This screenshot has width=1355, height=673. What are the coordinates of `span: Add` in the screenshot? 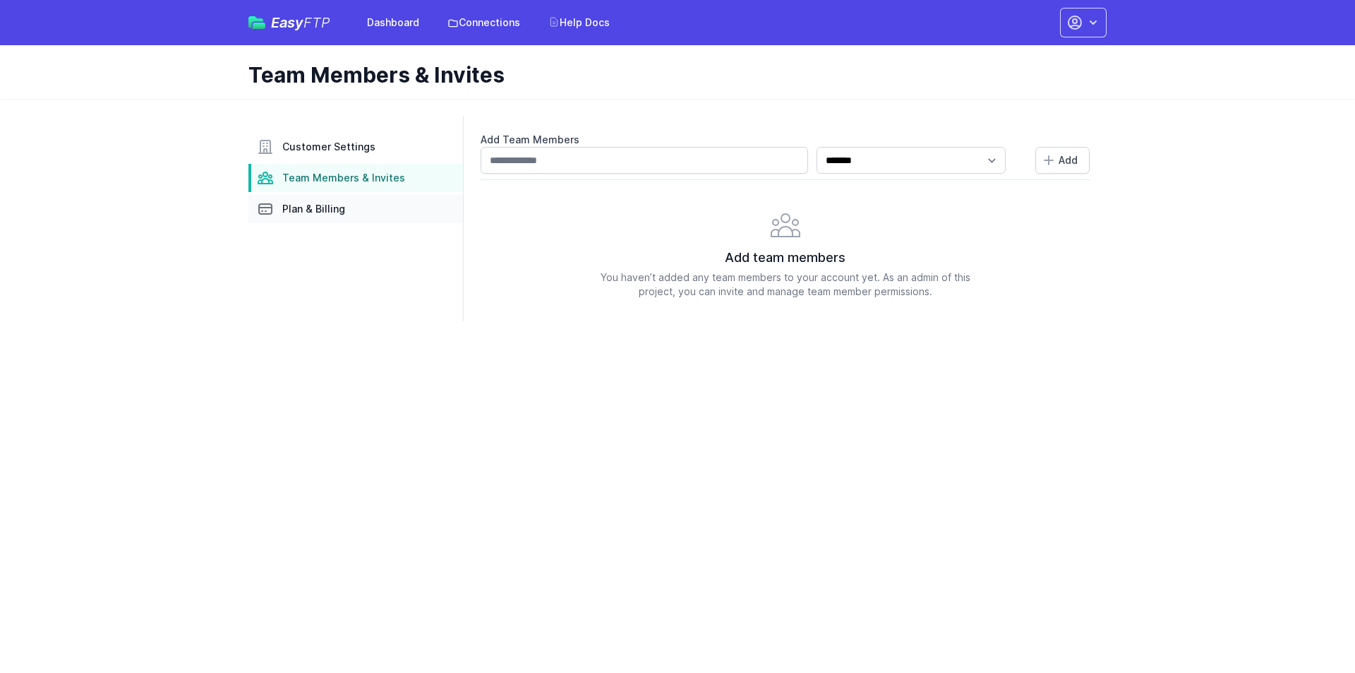 It's located at (1068, 160).